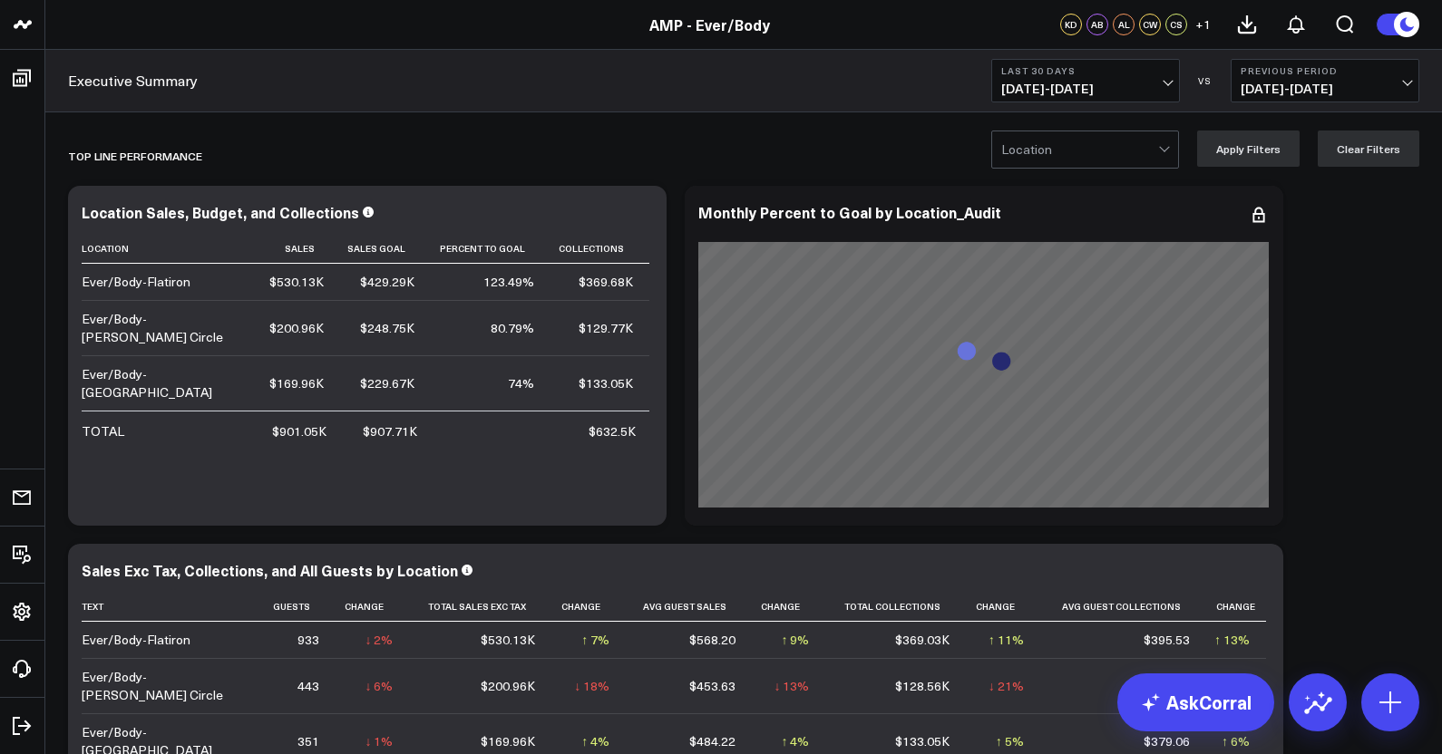 The width and height of the screenshot is (1442, 754). Describe the element at coordinates (794, 640) in the screenshot. I see `div: ↑ 9%` at that location.